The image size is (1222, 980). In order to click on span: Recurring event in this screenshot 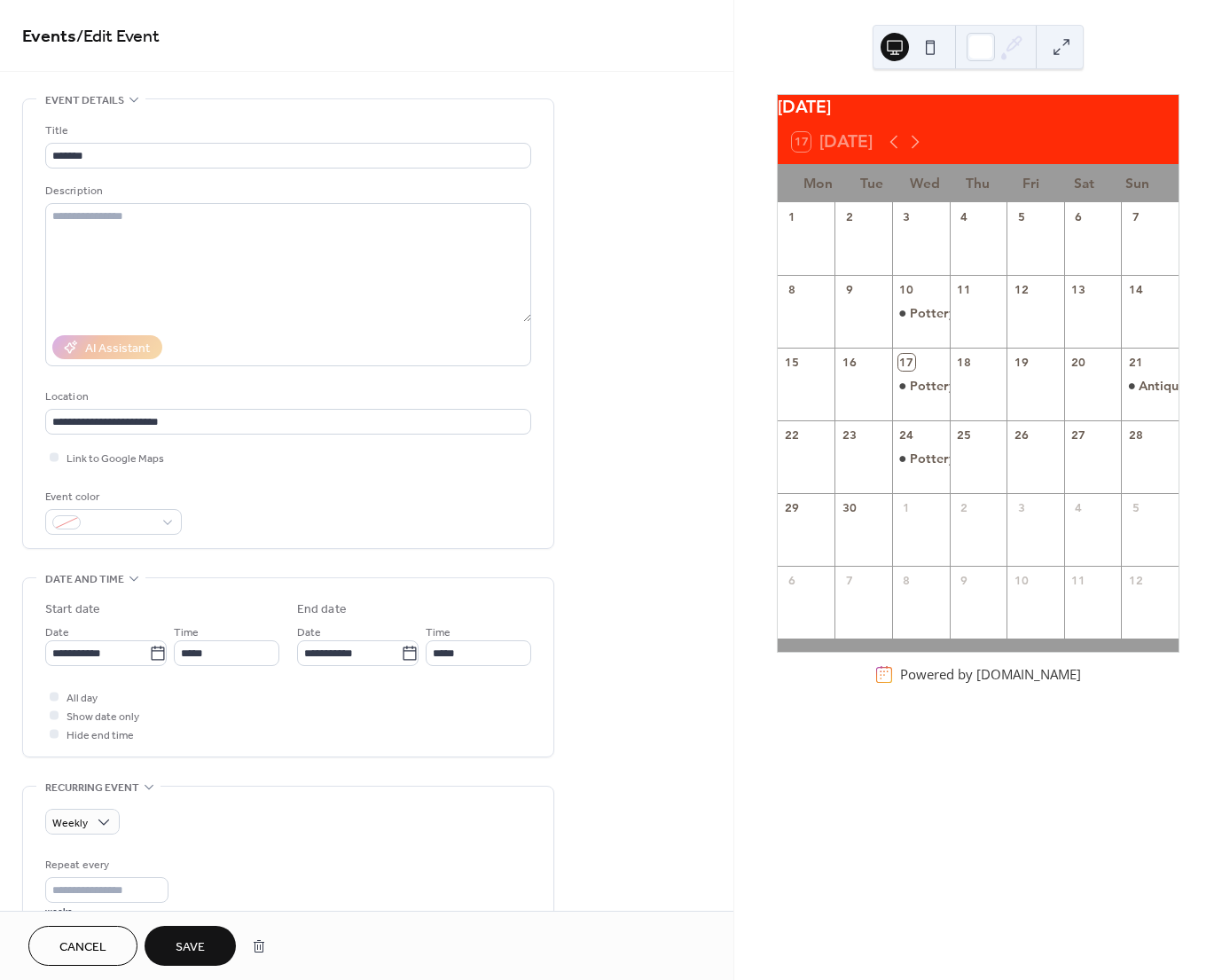, I will do `click(92, 788)`.